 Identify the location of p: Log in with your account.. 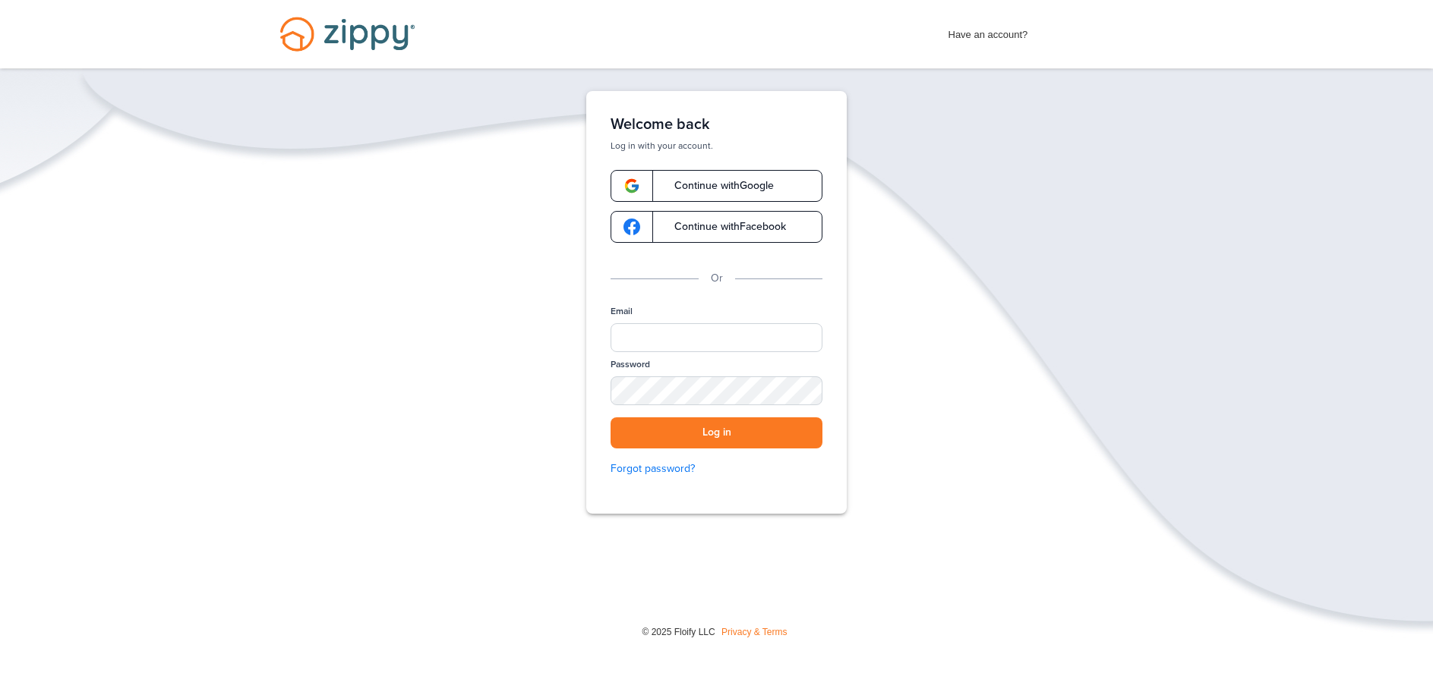
(716, 146).